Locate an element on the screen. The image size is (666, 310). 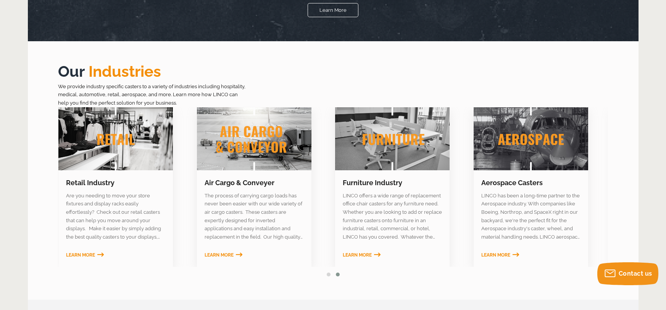
section: LINCO has been a long-time partner to the Aerospace industry. With companies like Boeing, Northro... is located at coordinates (531, 216).